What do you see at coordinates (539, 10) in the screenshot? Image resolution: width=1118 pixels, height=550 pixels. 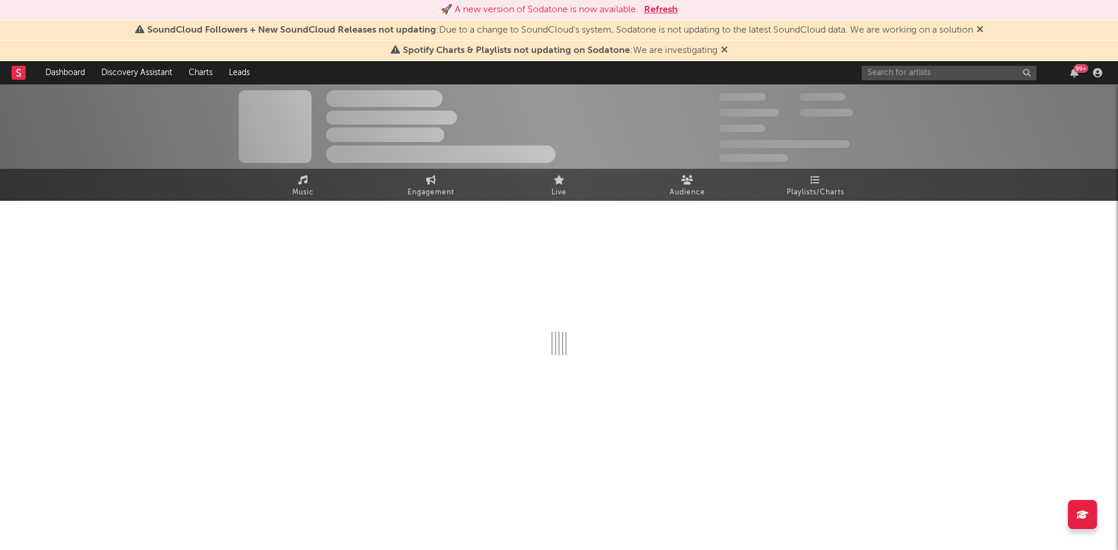 I see `div: 🚀 A new version of Sodatone is now available.` at bounding box center [539, 10].